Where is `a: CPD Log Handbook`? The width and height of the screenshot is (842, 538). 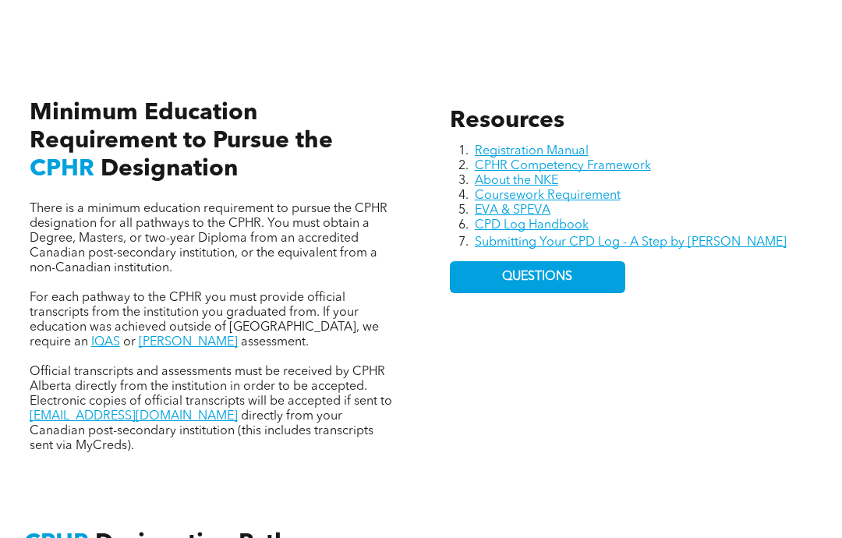
a: CPD Log Handbook is located at coordinates (532, 226).